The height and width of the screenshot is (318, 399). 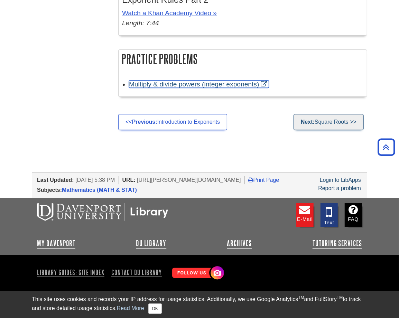 What do you see at coordinates (55, 180) in the screenshot?
I see `span: Last Updated:` at bounding box center [55, 180].